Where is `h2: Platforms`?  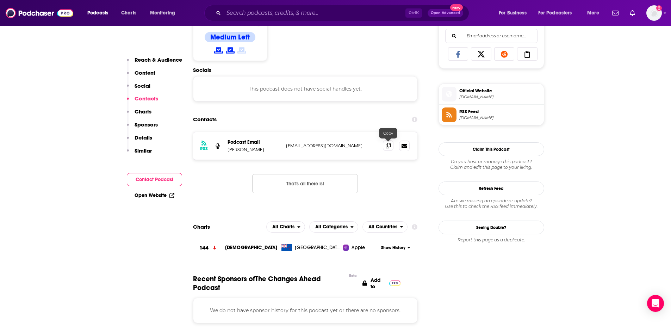
h2: Platforms is located at coordinates (286, 227).